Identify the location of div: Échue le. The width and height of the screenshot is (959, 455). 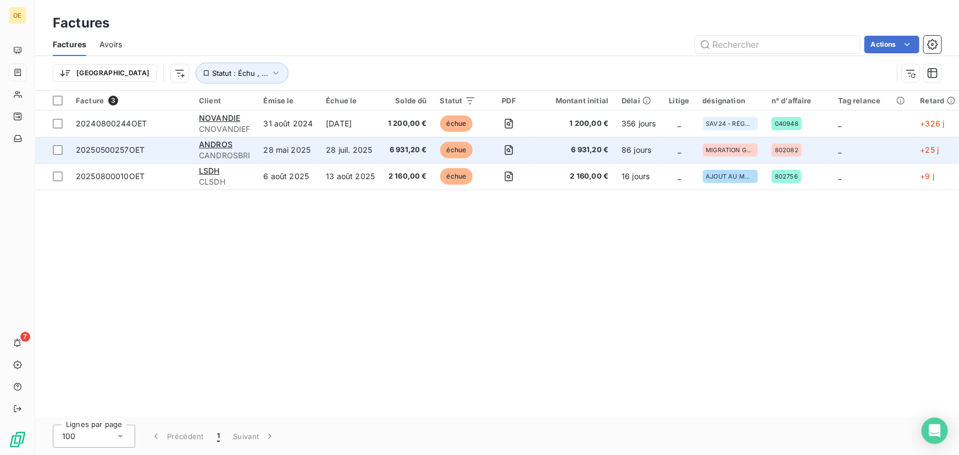
(350, 101).